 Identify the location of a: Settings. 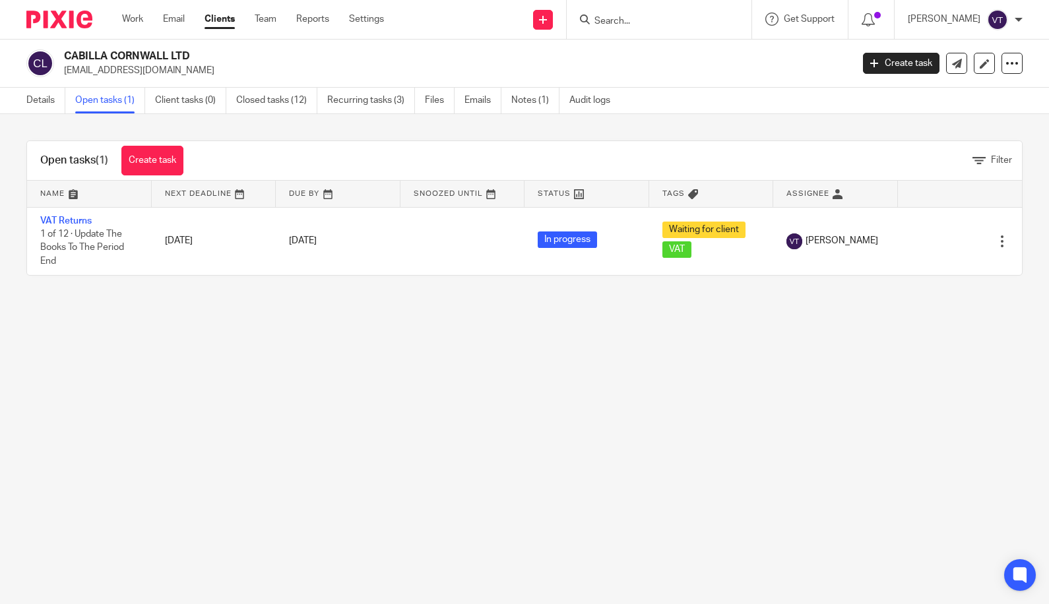
(366, 19).